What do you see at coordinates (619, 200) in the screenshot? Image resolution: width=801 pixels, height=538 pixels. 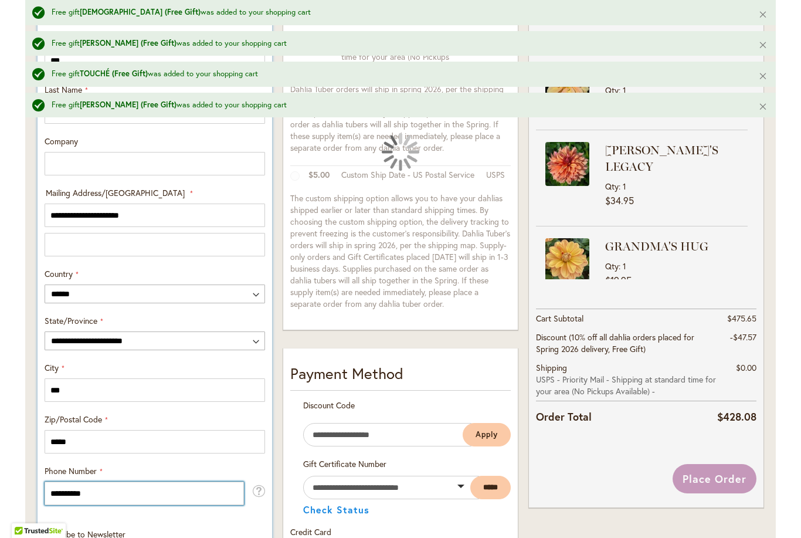 I see `span: $34.95` at bounding box center [619, 200].